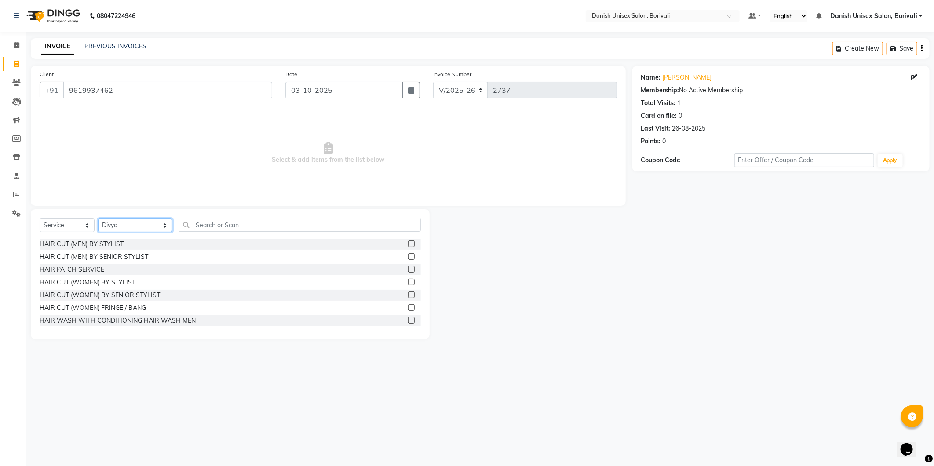  What do you see at coordinates (58, 47) in the screenshot?
I see `a: INVOICE` at bounding box center [58, 47].